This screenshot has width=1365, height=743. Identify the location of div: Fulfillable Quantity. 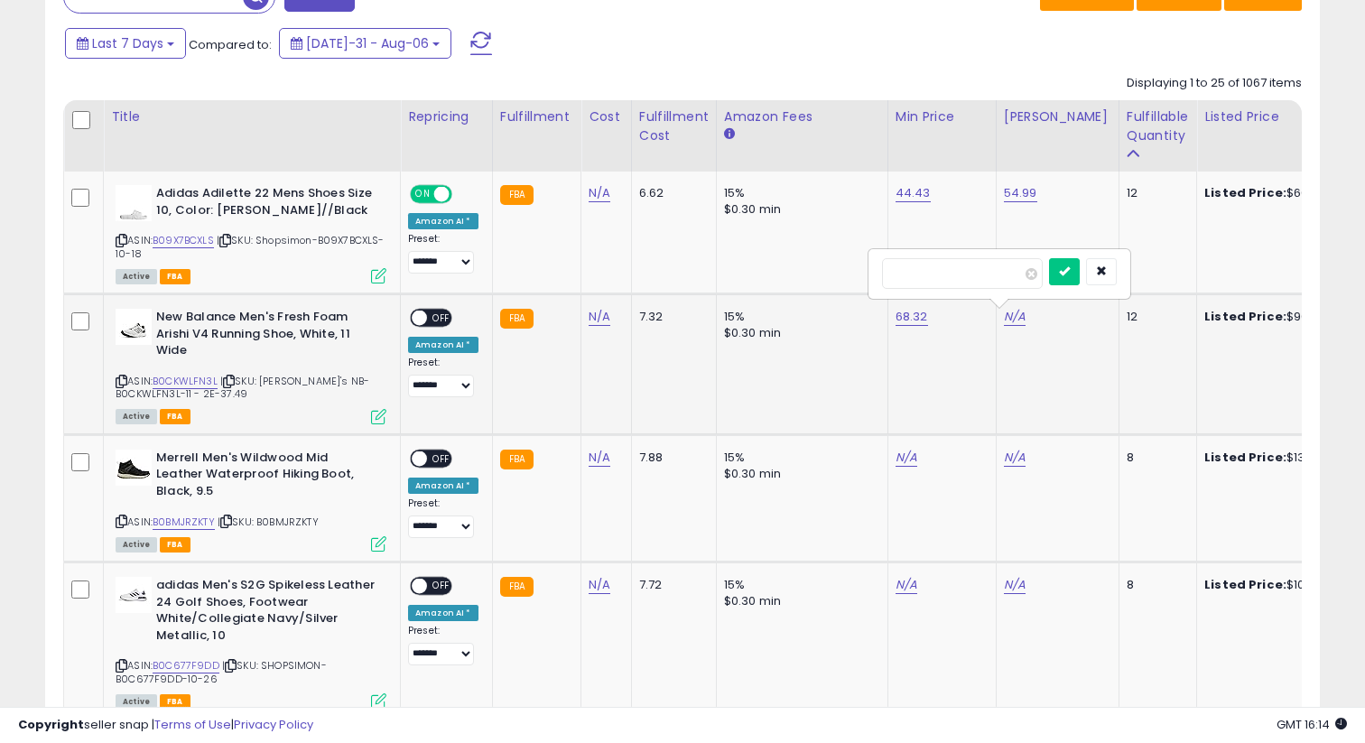
(1157, 126).